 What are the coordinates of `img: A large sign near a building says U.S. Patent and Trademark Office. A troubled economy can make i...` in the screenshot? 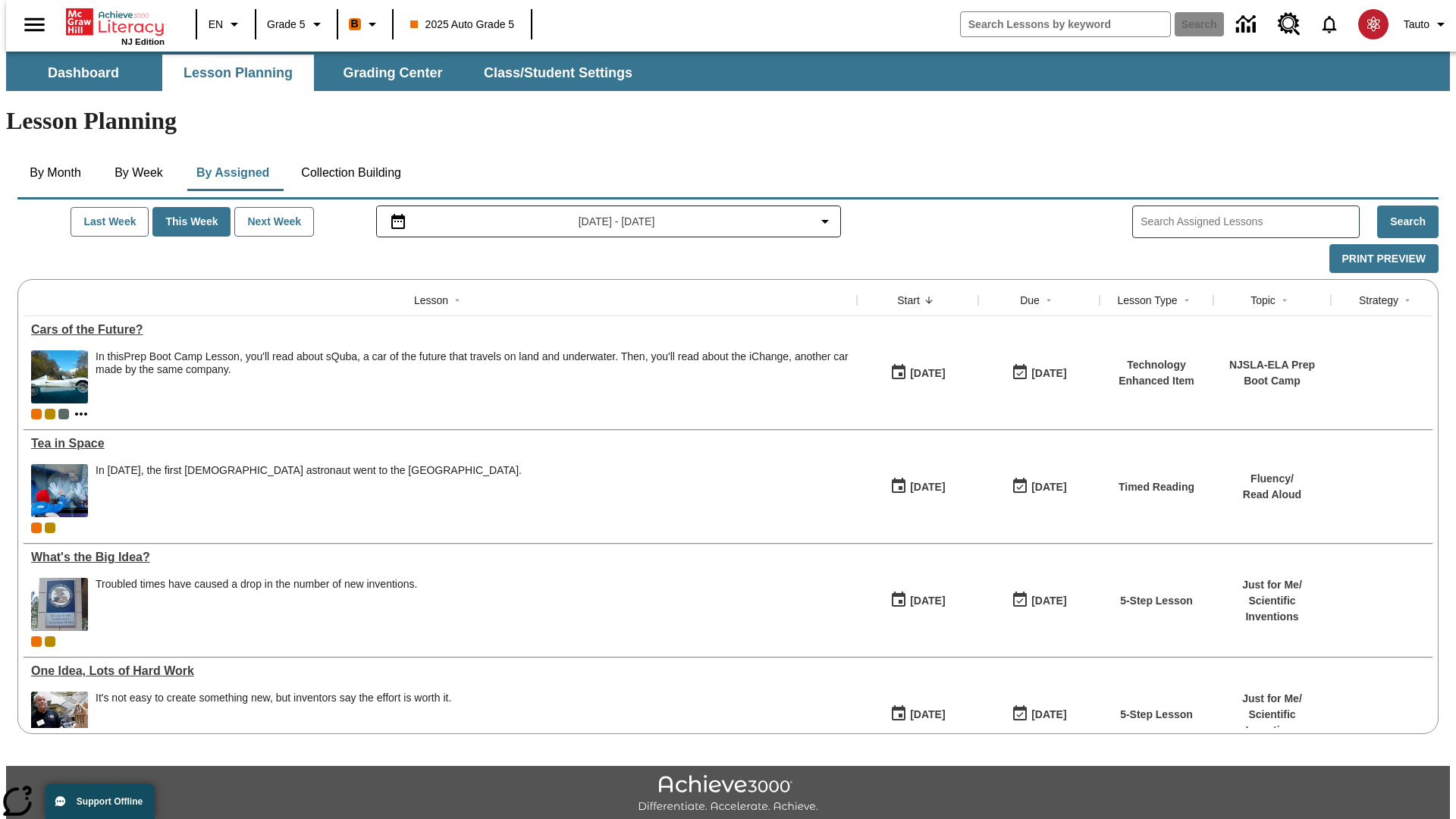 It's located at (59, 605).